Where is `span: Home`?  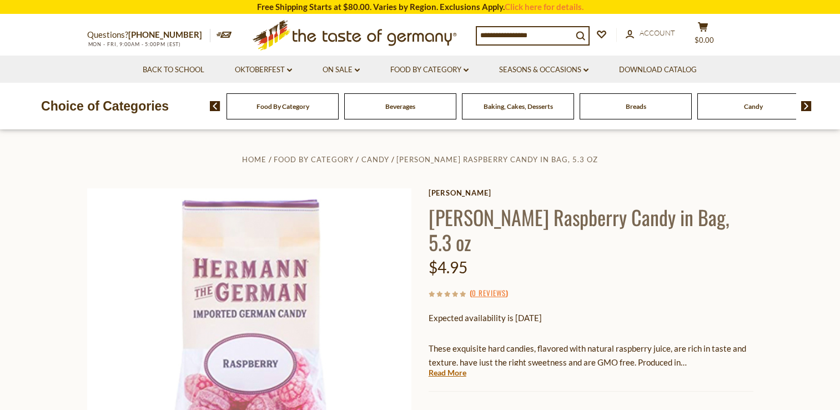
span: Home is located at coordinates (254, 159).